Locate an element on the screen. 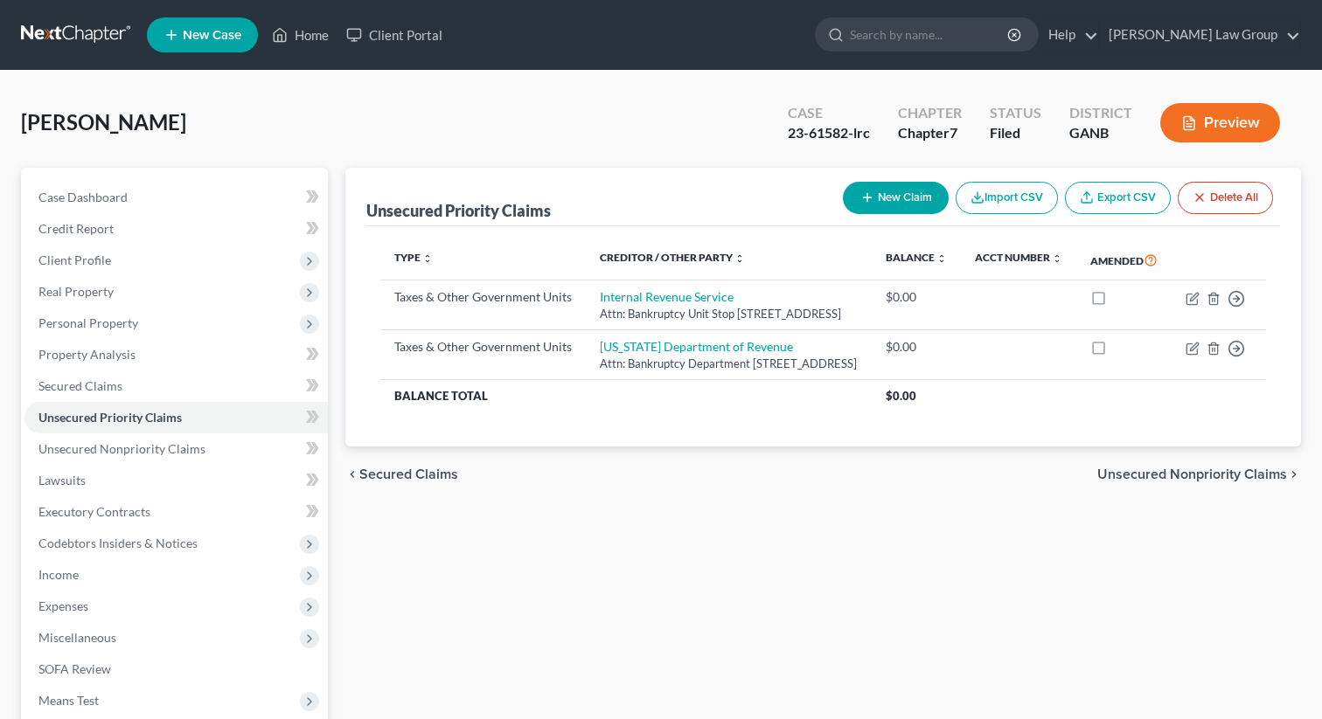 This screenshot has height=719, width=1322. span: Lawsuits is located at coordinates (62, 480).